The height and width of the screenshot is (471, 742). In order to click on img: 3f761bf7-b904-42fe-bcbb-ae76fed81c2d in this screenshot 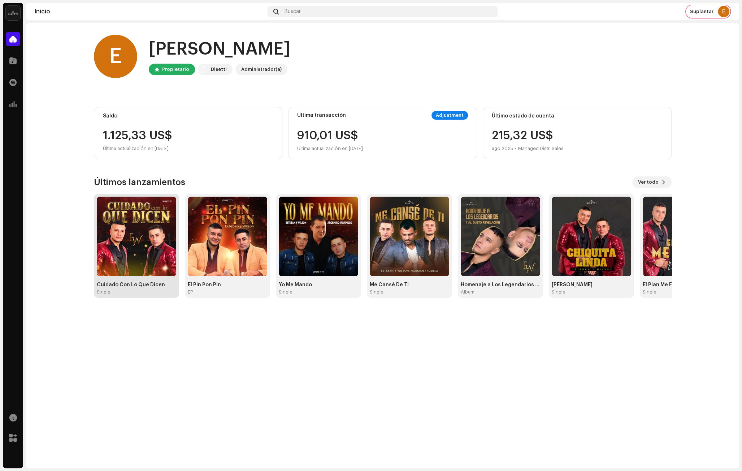, I will do `click(501, 236)`.